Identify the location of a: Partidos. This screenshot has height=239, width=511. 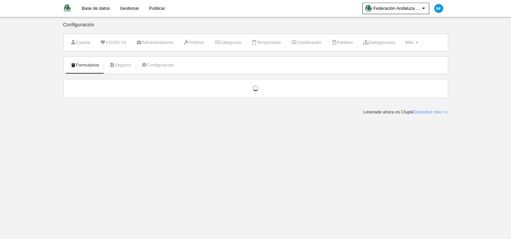
(342, 43).